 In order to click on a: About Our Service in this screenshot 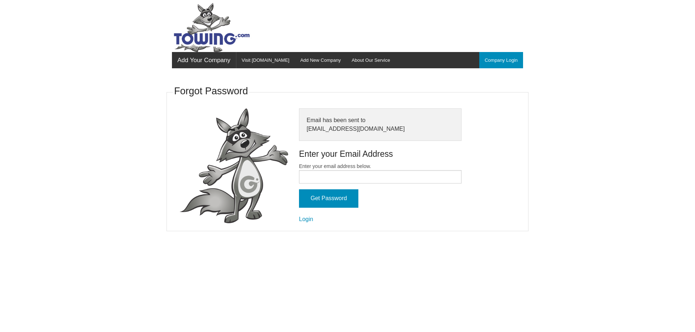, I will do `click(370, 60)`.